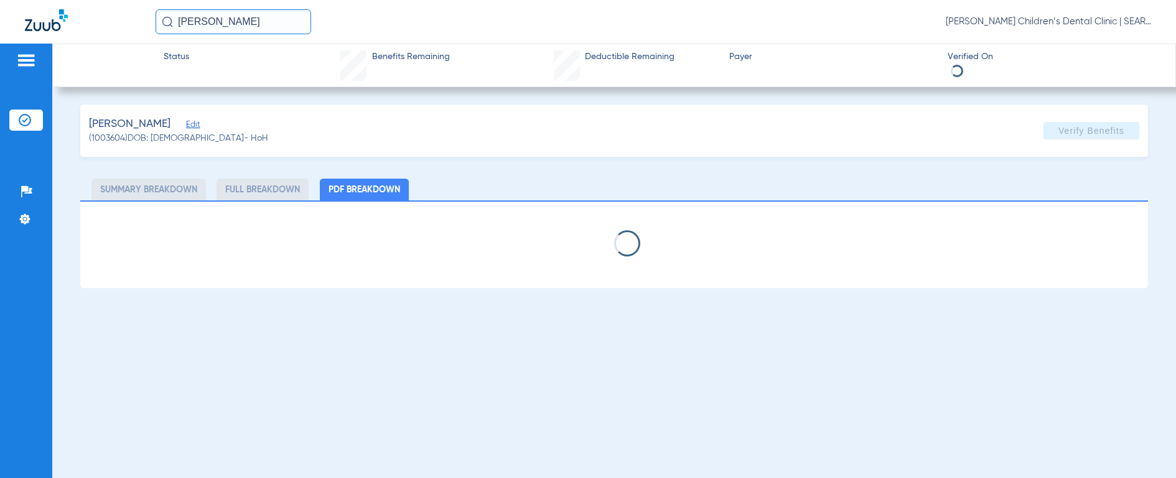  I want to click on li: PDF Breakdown, so click(364, 189).